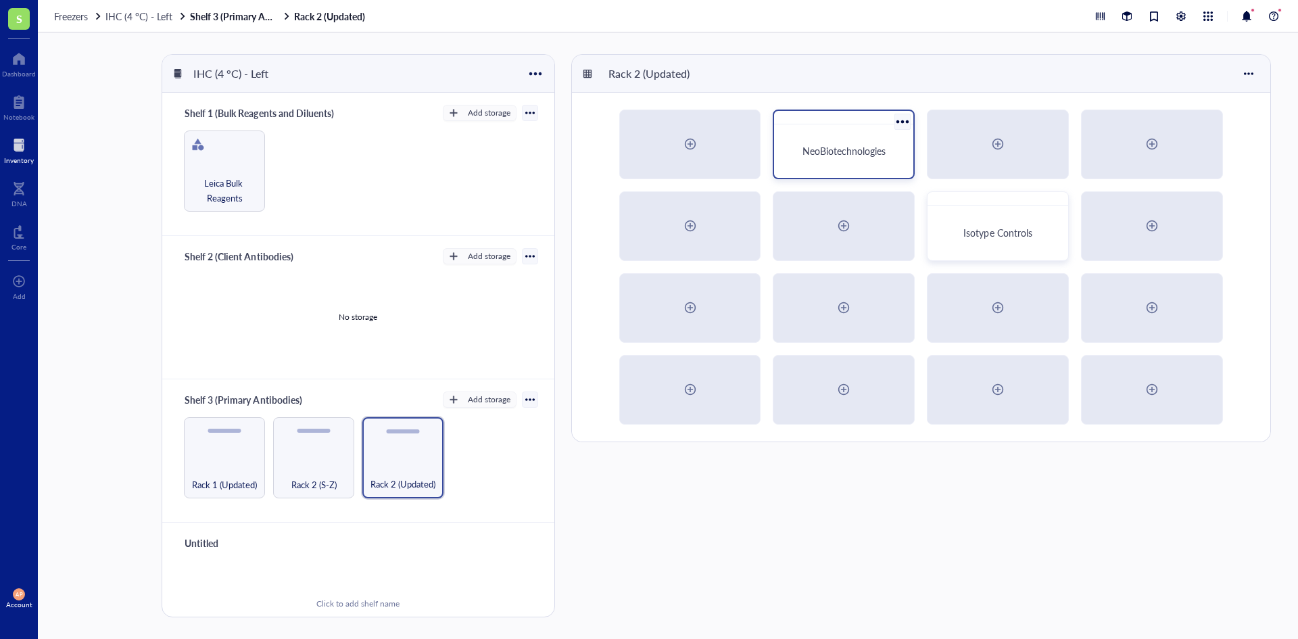  Describe the element at coordinates (239, 256) in the screenshot. I see `div: Shelf 2 (Client Antibodies)` at that location.